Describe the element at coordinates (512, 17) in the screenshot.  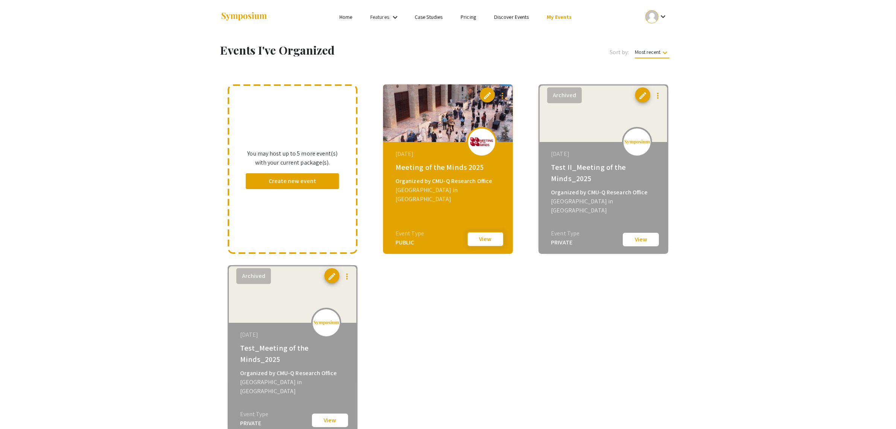
I see `a: Discover Events` at that location.